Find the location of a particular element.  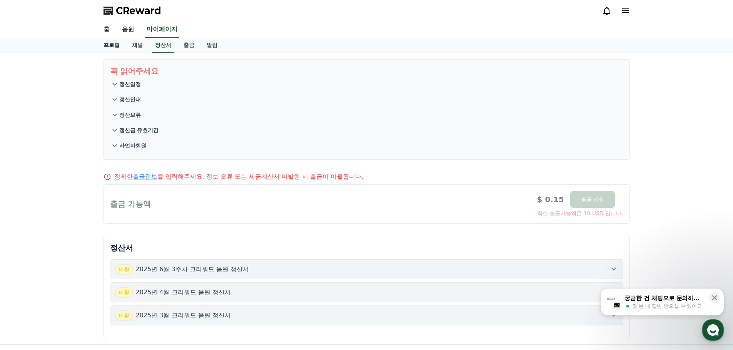

a: 알림 is located at coordinates (212, 45).